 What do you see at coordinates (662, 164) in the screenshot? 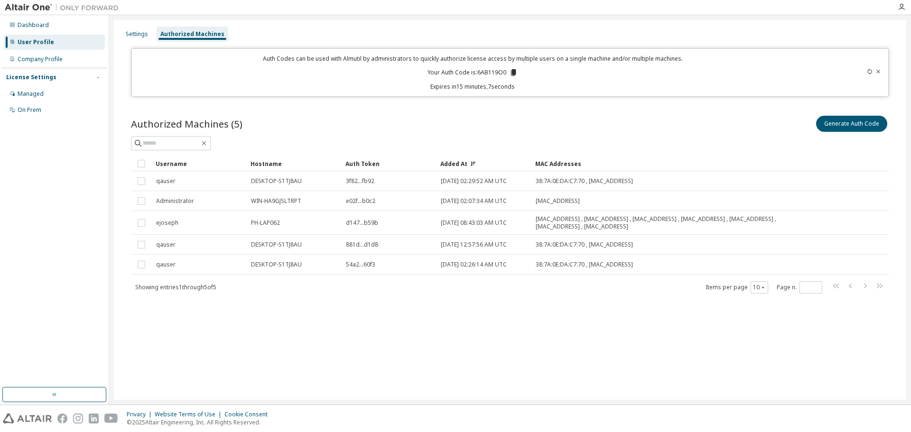
I see `div: MAC Addresses` at bounding box center [662, 164].